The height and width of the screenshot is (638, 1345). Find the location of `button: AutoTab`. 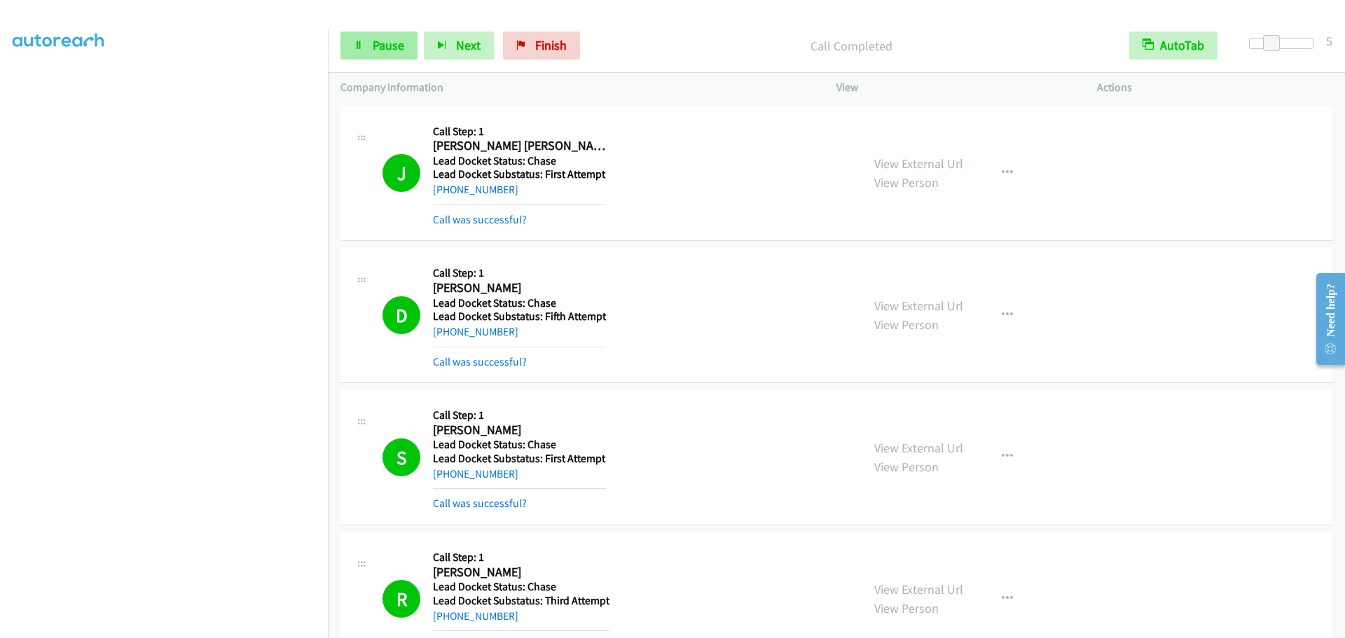

button: AutoTab is located at coordinates (1173, 46).